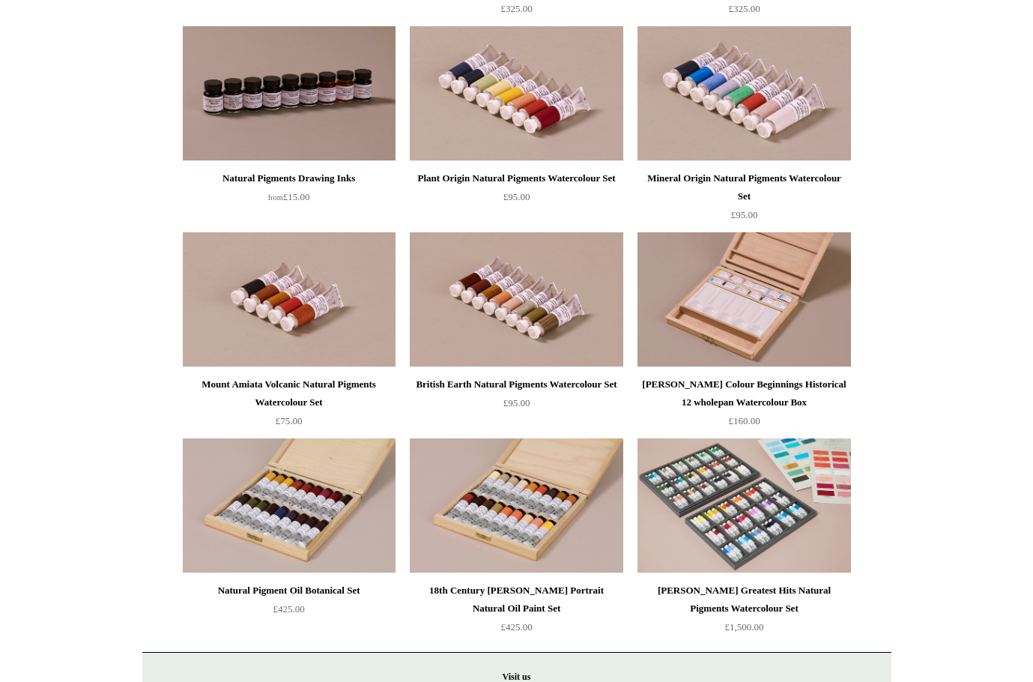  I want to click on div: Natural Pigment Oil Botanical Set, so click(289, 590).